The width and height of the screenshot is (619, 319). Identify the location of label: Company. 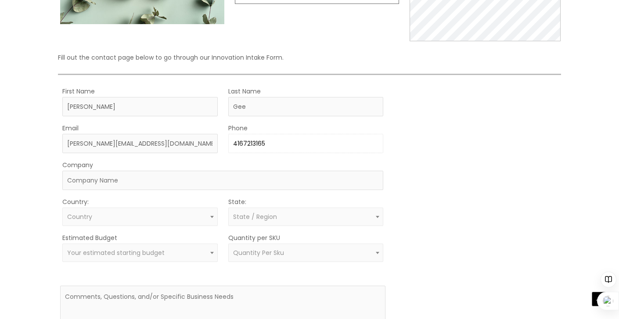
(78, 165).